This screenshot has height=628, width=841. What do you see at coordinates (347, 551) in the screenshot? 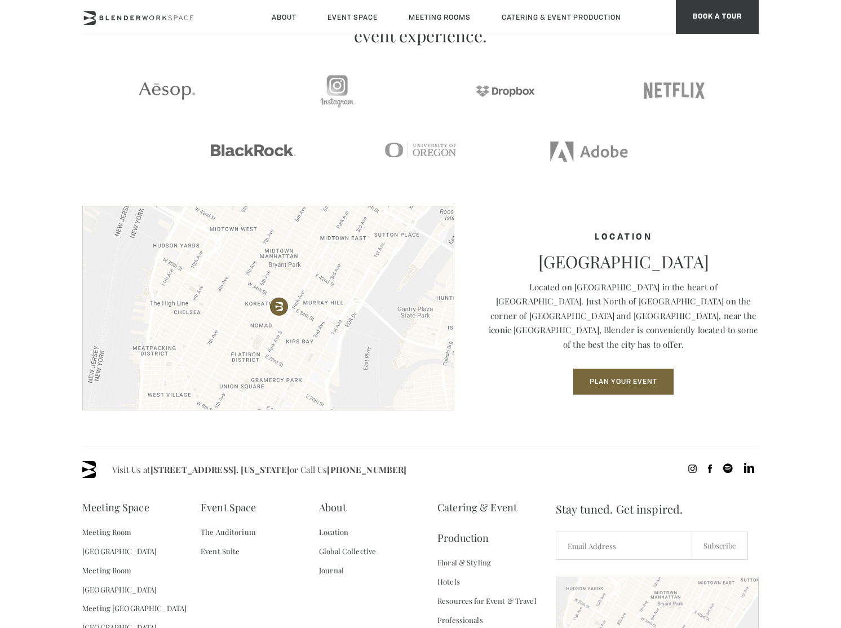
I see `a: Global Collective` at bounding box center [347, 551].